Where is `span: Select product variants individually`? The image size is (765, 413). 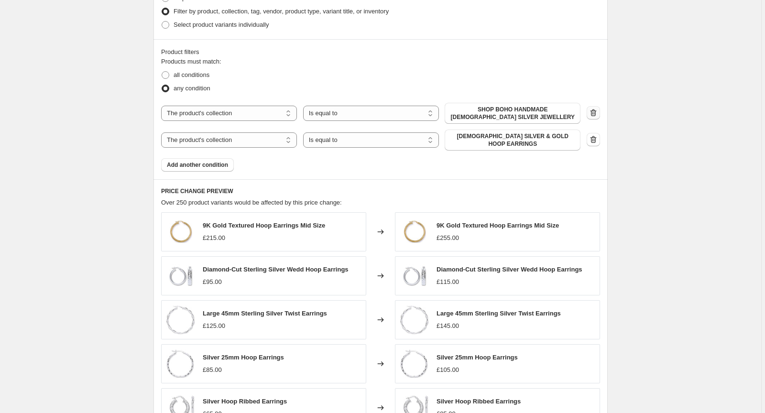
span: Select product variants individually is located at coordinates (221, 24).